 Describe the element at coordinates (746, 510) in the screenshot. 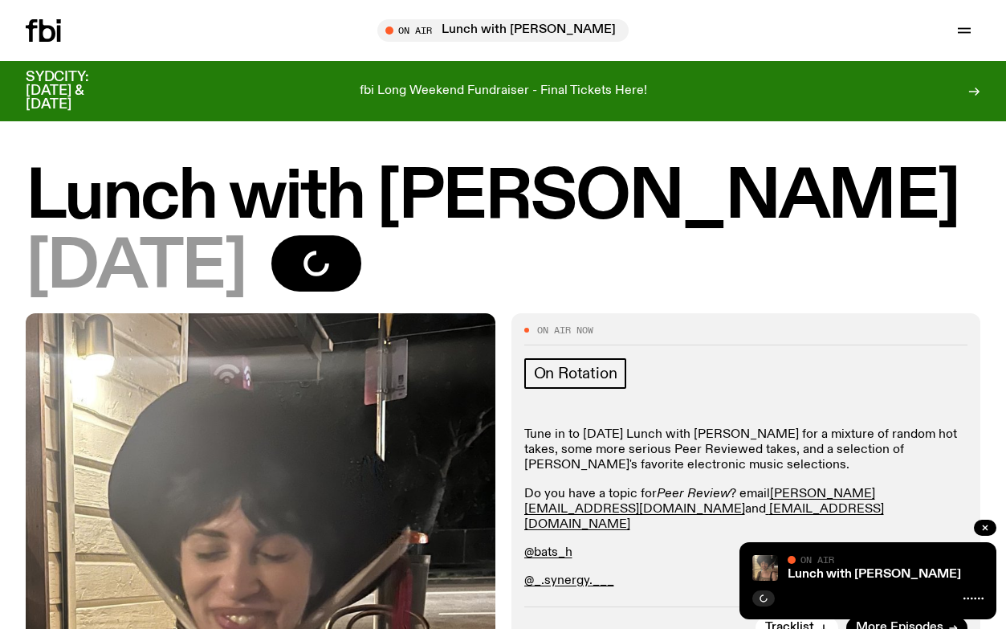

I see `p: Do you have a topic for ? email and` at that location.